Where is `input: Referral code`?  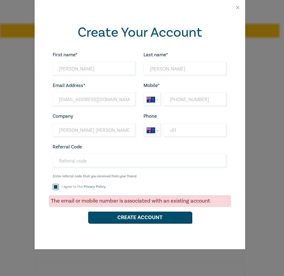
input: Referral code is located at coordinates (140, 161).